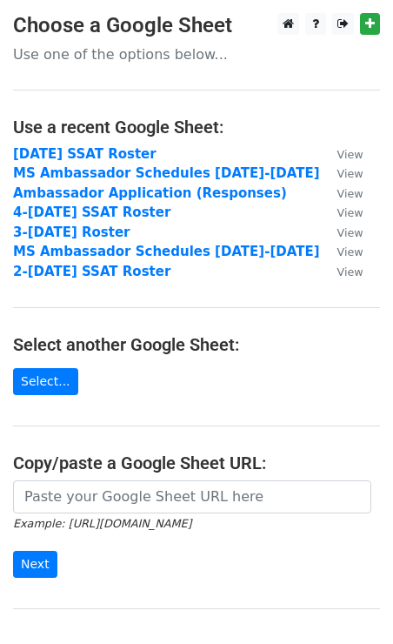 This screenshot has height=644, width=393. I want to click on h4: Copy/paste a Google Sheet URL:, so click(197, 463).